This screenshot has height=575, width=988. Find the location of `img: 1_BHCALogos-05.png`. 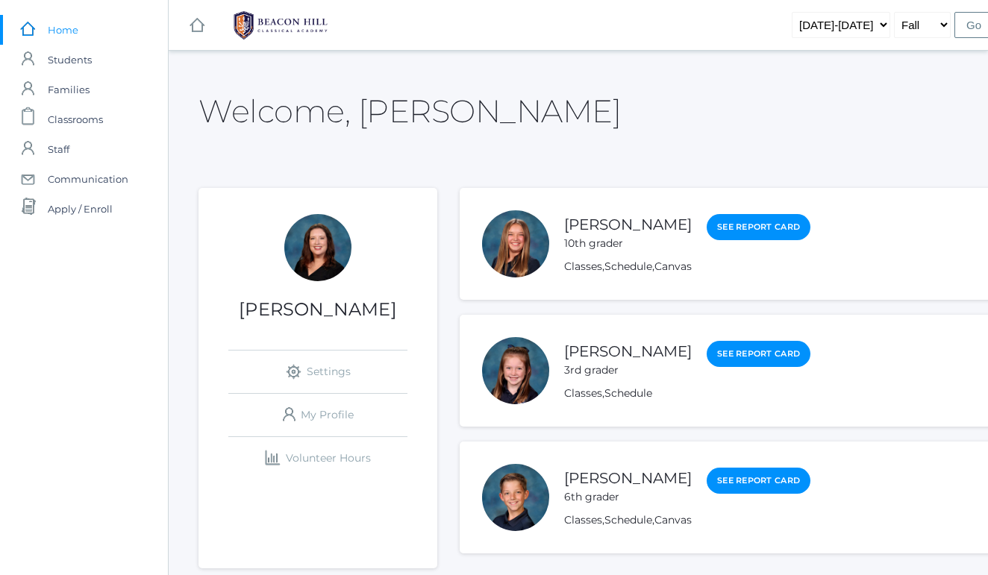

img: 1_BHCALogos-05.png is located at coordinates (280, 25).